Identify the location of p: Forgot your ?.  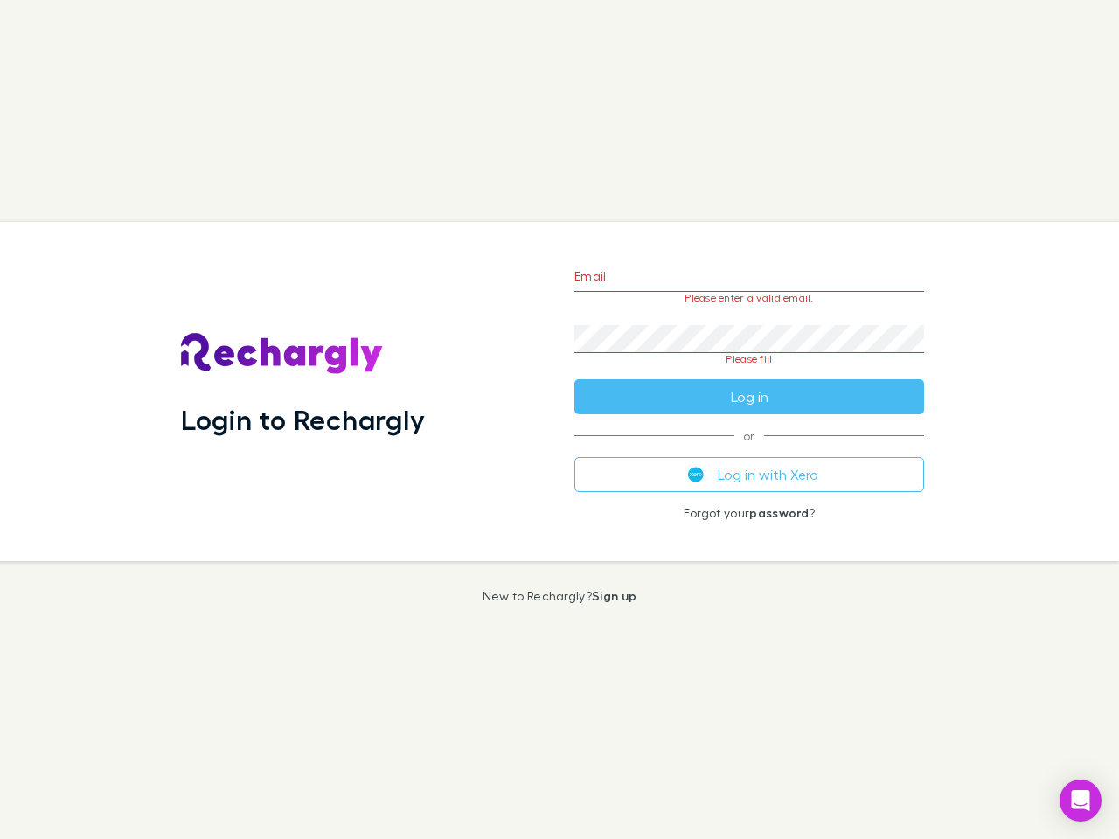
(749, 513).